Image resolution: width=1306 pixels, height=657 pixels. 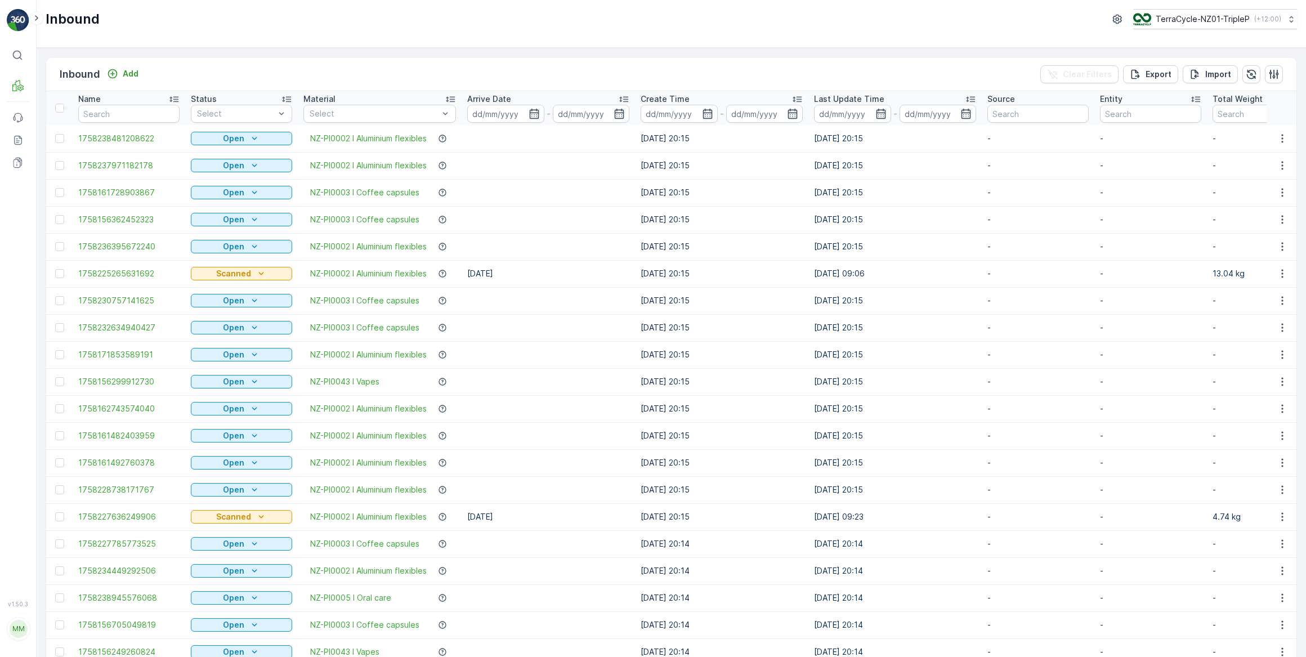 What do you see at coordinates (129, 328) in the screenshot?
I see `span: 1758232634940427` at bounding box center [129, 328].